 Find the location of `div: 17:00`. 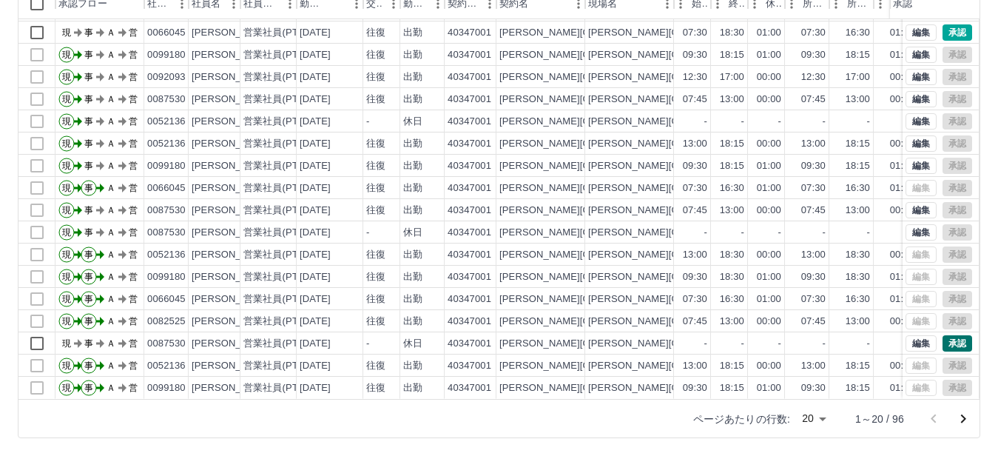

div: 17:00 is located at coordinates (732, 77).